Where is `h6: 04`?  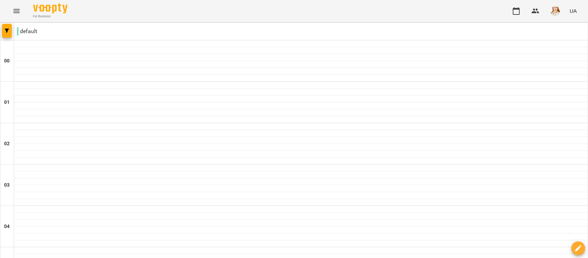 h6: 04 is located at coordinates (7, 226).